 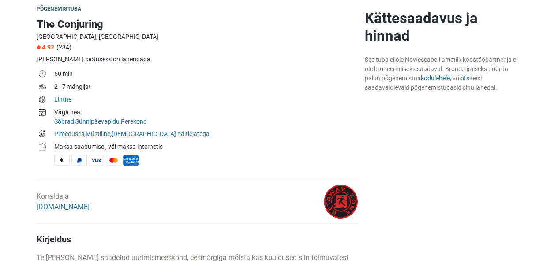 I want to click on h1: The Conjuring, so click(x=197, y=24).